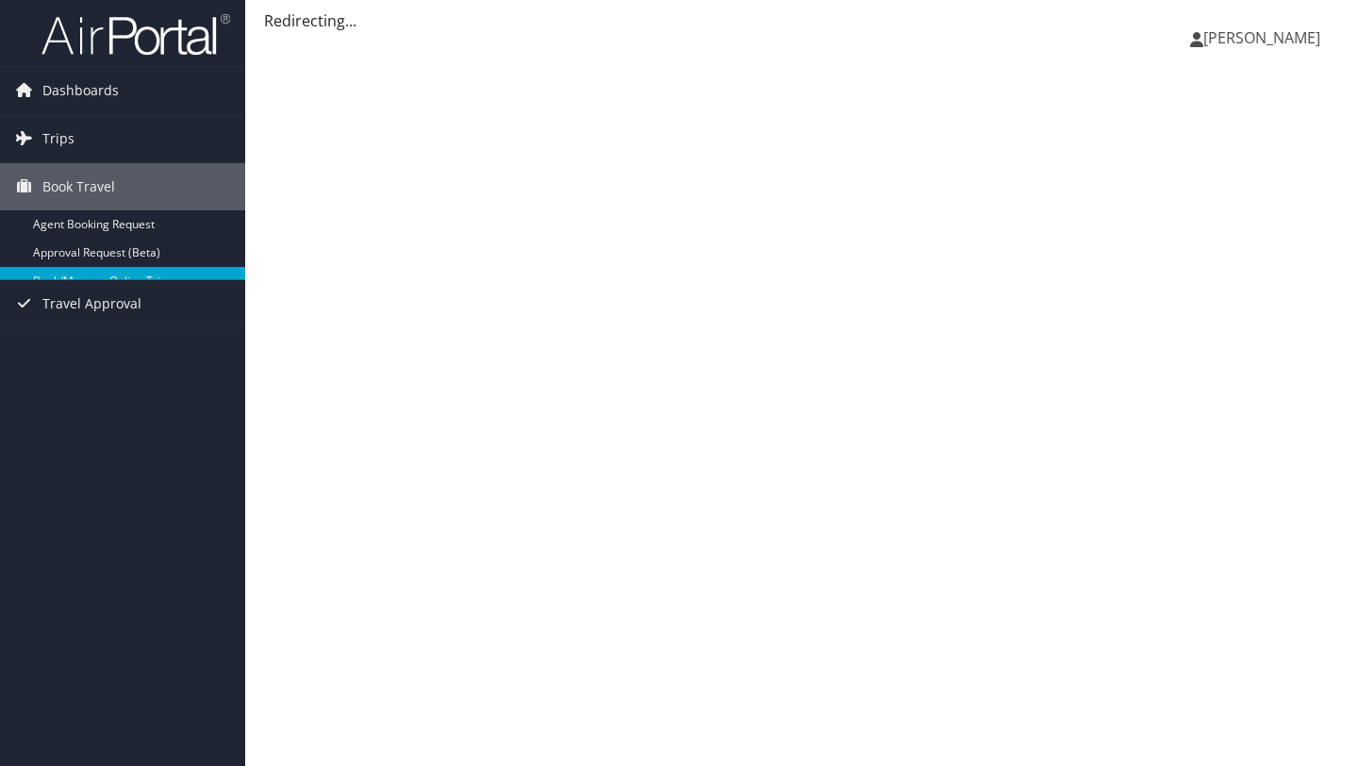 The width and height of the screenshot is (1358, 766). I want to click on img: airportal-logo.png, so click(136, 34).